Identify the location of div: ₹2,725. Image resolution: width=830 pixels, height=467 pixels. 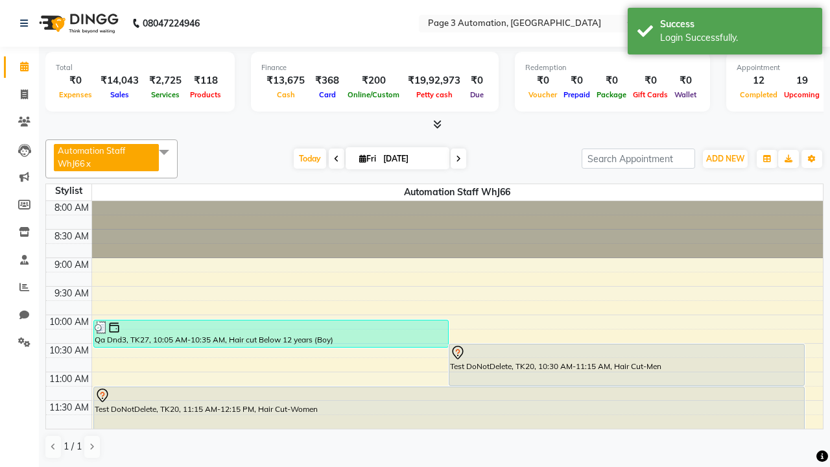
(165, 80).